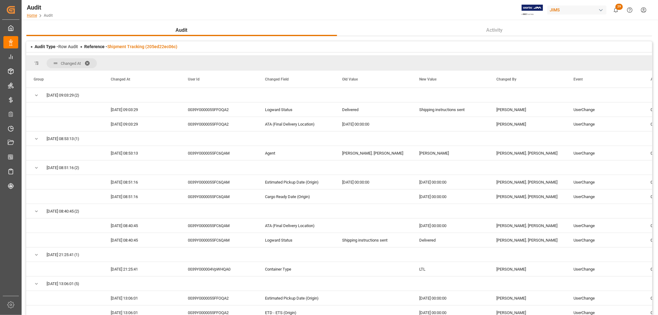 The height and width of the screenshot is (315, 658). Describe the element at coordinates (350, 79) in the screenshot. I see `span: Old Value` at that location.